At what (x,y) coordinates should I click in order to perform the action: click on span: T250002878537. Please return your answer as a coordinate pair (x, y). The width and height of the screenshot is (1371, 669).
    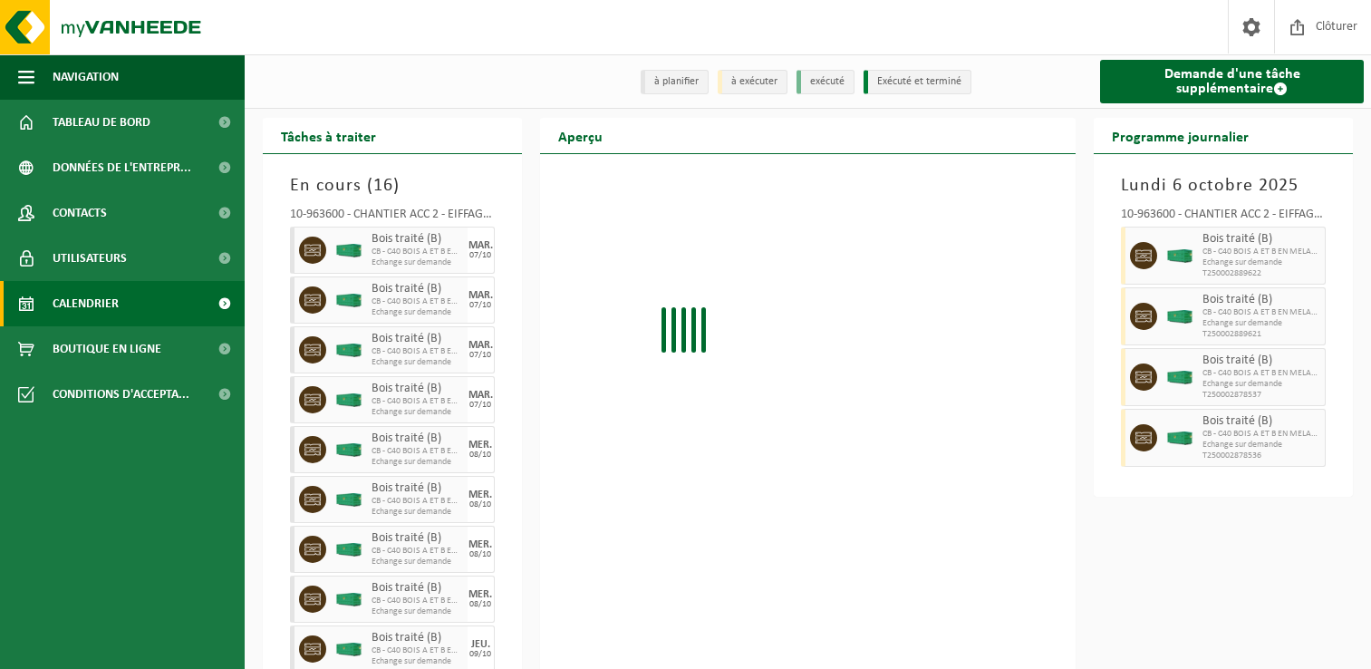
    Looking at the image, I should click on (1261, 395).